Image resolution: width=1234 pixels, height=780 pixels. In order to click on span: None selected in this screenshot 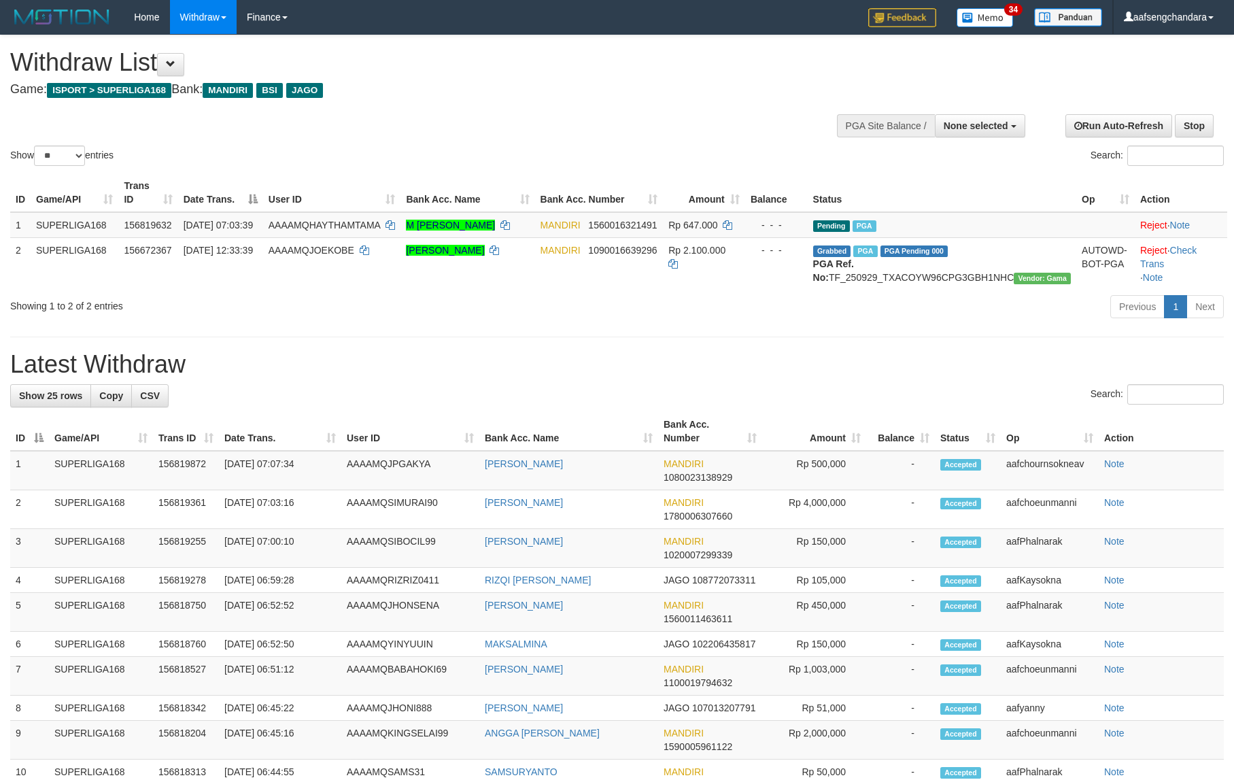, I will do `click(976, 126)`.